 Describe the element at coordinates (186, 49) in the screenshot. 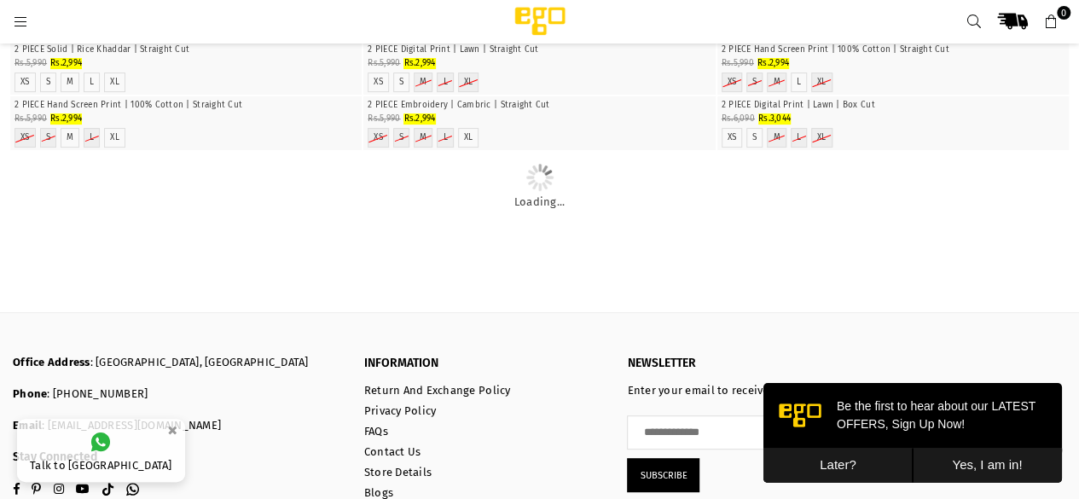

I see `p: 2 PIECE Solid | Rice Khaddar | Straight Cut` at that location.